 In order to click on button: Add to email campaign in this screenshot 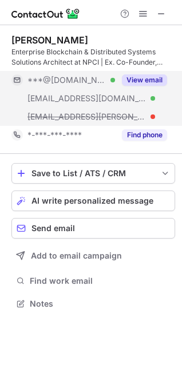, I will do `click(93, 256)`.